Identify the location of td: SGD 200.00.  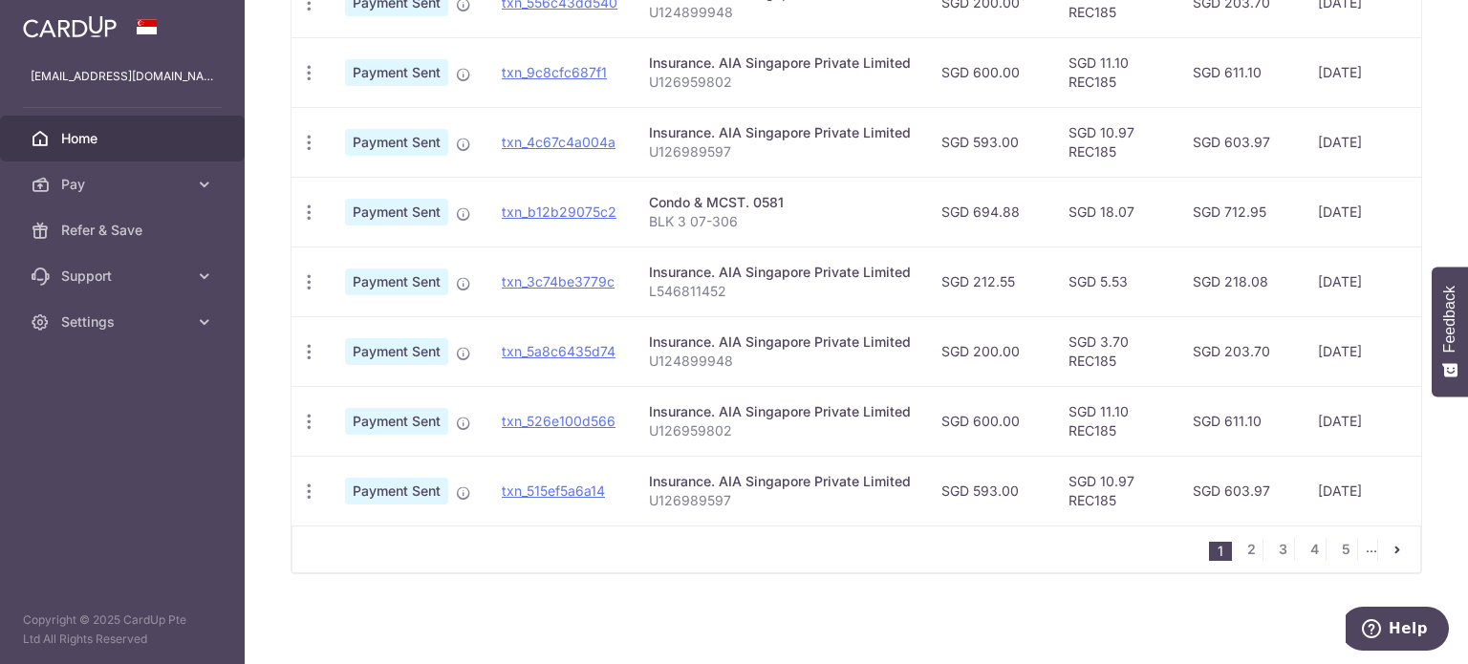
(989, 351).